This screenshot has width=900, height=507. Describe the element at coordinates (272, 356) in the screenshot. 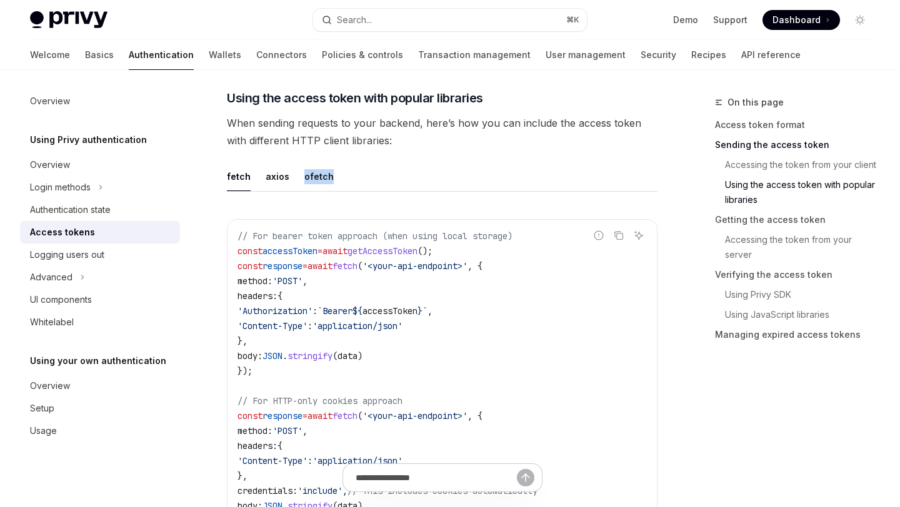

I see `span: JSON` at that location.